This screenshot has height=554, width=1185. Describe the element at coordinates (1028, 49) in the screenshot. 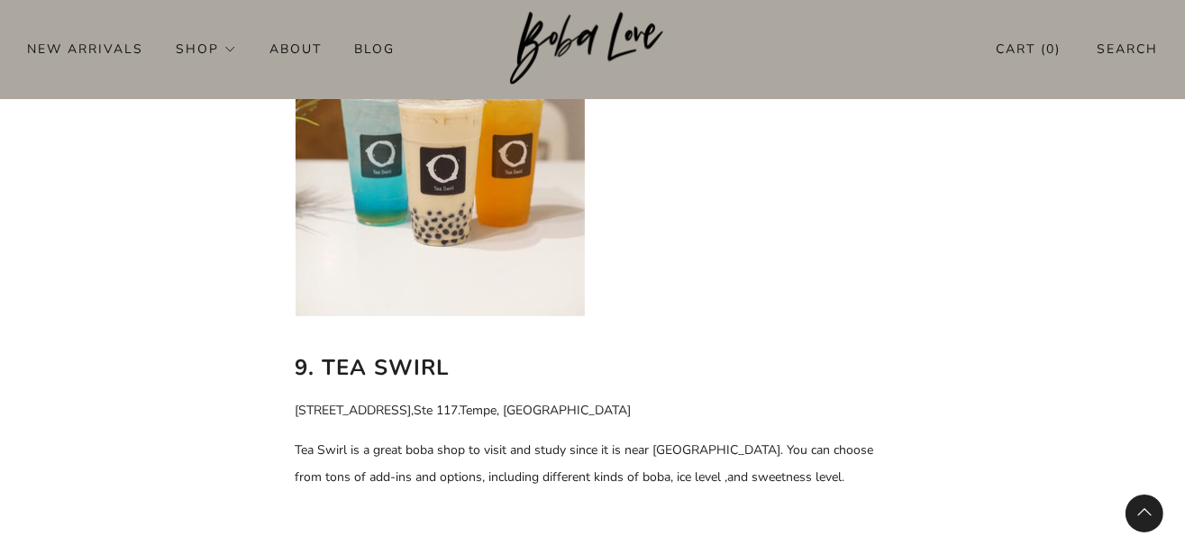

I see `a: Cart` at that location.